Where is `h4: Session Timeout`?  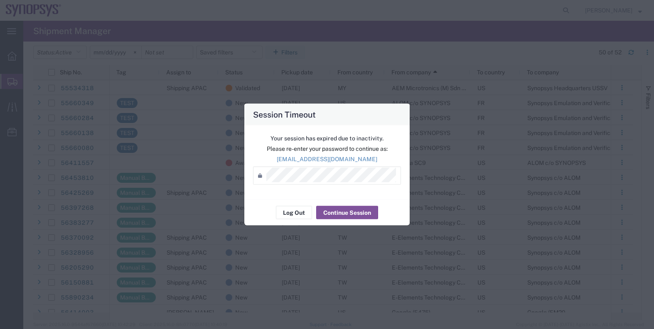 h4: Session Timeout is located at coordinates (284, 114).